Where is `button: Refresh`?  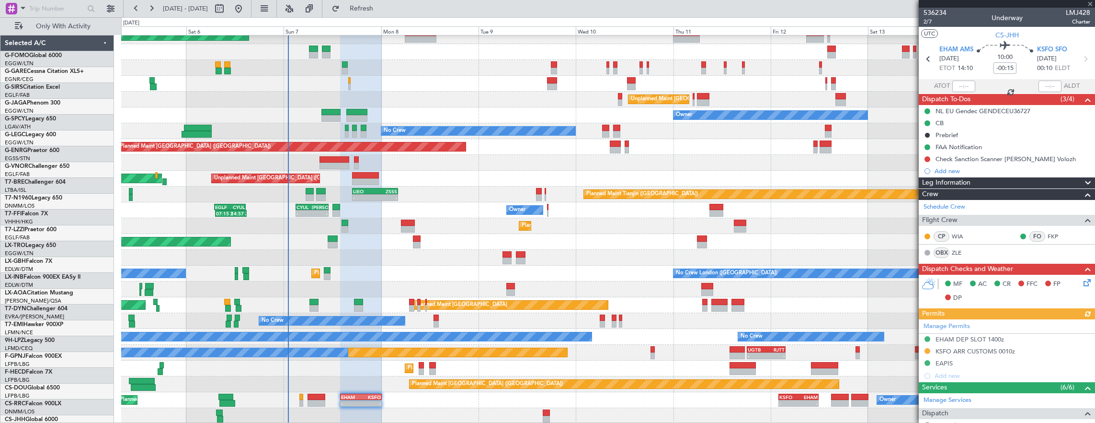 button: Refresh is located at coordinates (356, 9).